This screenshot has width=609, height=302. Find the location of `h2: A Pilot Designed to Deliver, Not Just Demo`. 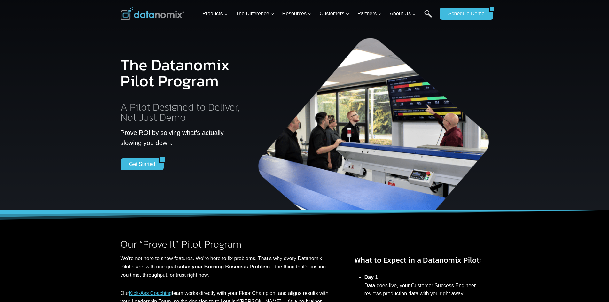

h2: A Pilot Designed to Deliver, Not Just Demo is located at coordinates (182, 112).